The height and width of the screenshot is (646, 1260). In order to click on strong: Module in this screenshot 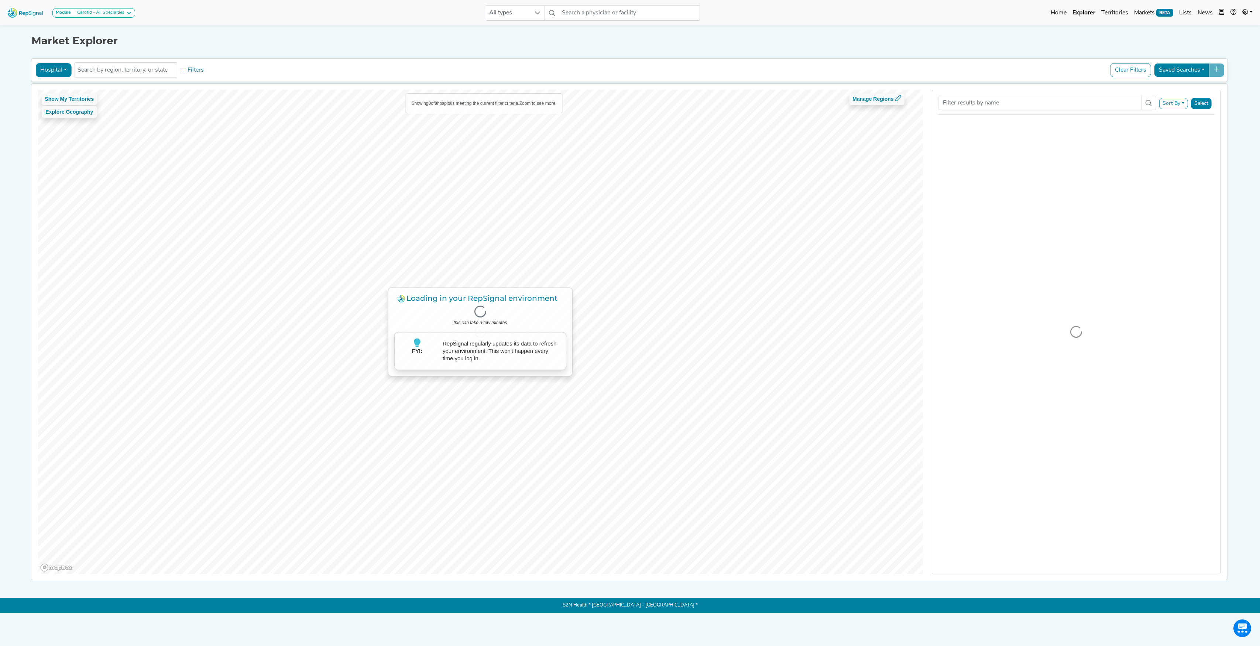, I will do `click(63, 13)`.